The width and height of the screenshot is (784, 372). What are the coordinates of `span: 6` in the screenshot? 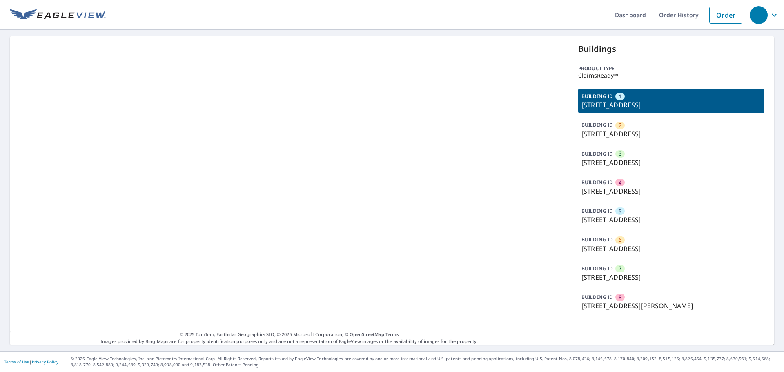 It's located at (620, 240).